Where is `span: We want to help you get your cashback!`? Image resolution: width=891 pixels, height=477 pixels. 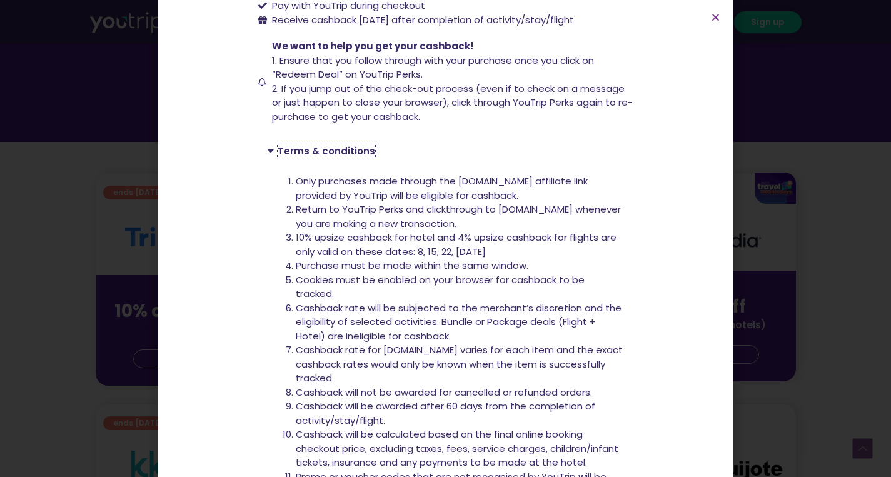 span: We want to help you get your cashback! is located at coordinates (373, 46).